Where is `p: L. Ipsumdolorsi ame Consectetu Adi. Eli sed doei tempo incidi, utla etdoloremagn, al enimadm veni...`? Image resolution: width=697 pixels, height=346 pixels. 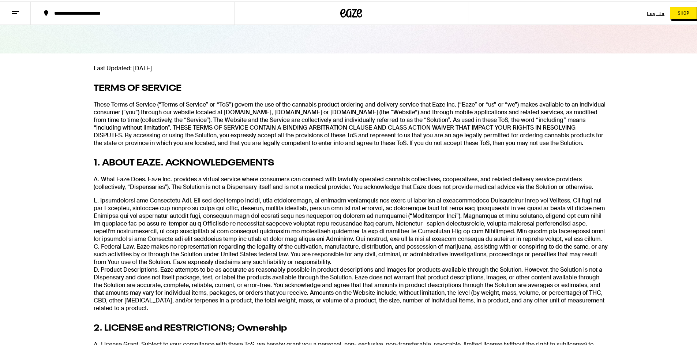
p: L. Ipsumdolorsi ame Consectetu Adi. Eli sed doei tempo incidi, utla etdoloremagn, al enimadm veni... is located at coordinates (351, 252).